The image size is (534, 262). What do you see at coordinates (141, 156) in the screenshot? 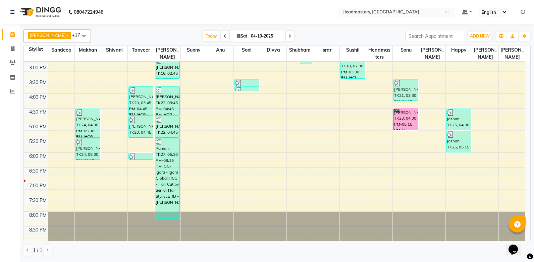
I see `div: jashan, TK25, 06:00 PM-06:15 PM, HS - Styling` at bounding box center [141, 156].